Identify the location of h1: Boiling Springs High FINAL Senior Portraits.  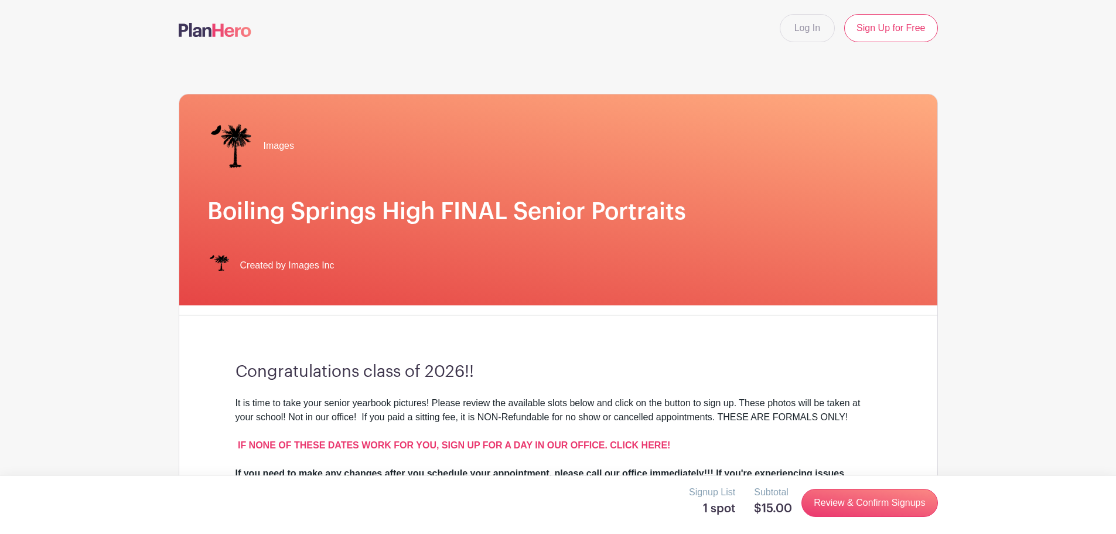
(558, 211).